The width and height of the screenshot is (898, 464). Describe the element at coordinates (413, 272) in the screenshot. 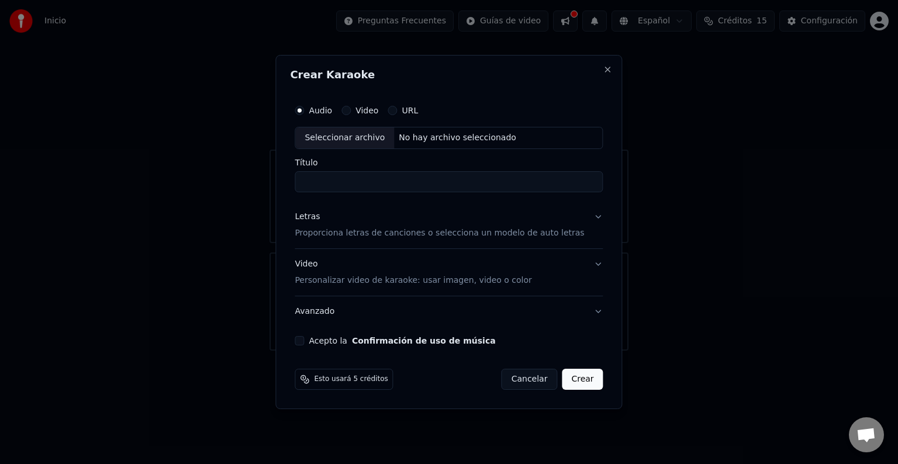

I see `div: Video` at that location.